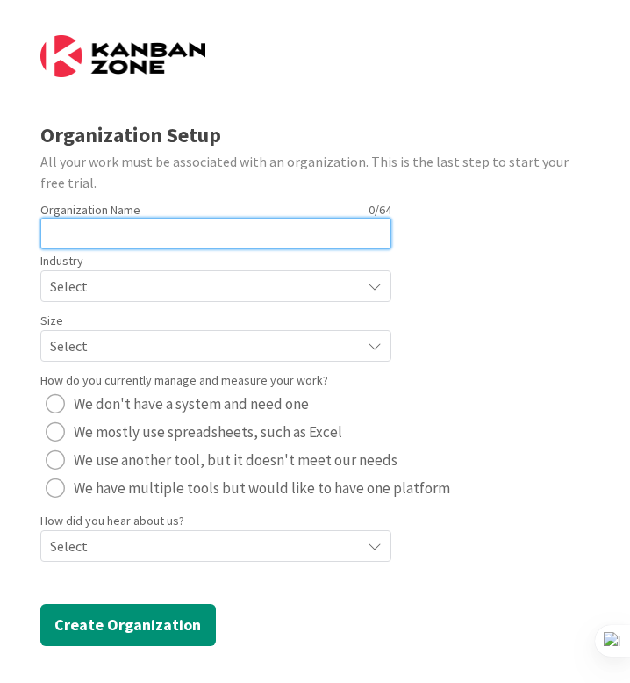 The height and width of the screenshot is (683, 630). Describe the element at coordinates (90, 210) in the screenshot. I see `label: Organization Name` at that location.